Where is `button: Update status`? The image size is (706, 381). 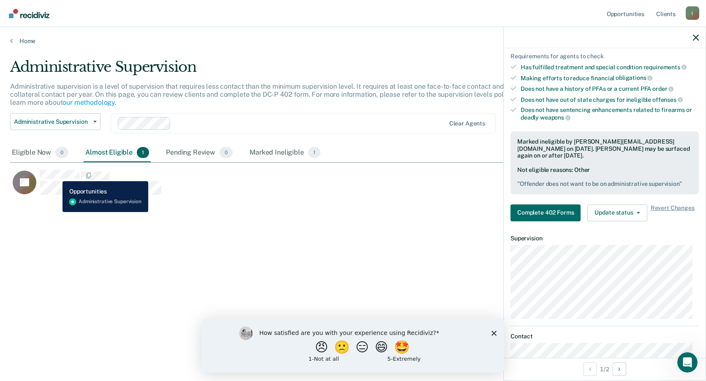
button: Update status is located at coordinates (617, 213).